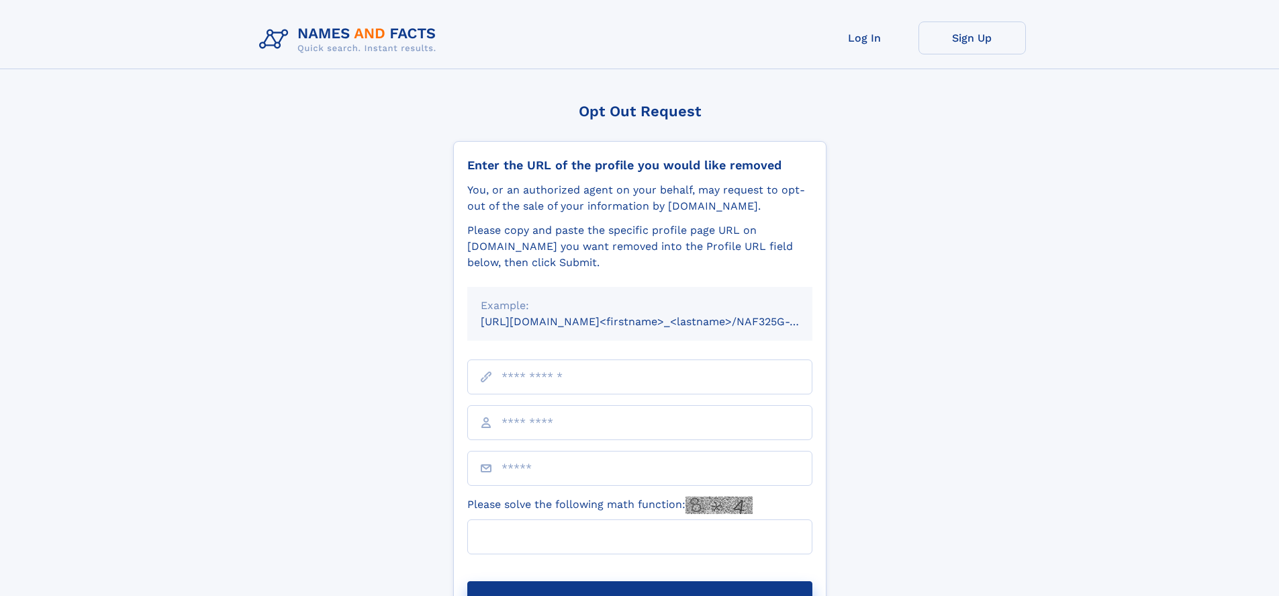 Image resolution: width=1279 pixels, height=596 pixels. I want to click on div: Enter the URL of the profile you would like removed, so click(640, 165).